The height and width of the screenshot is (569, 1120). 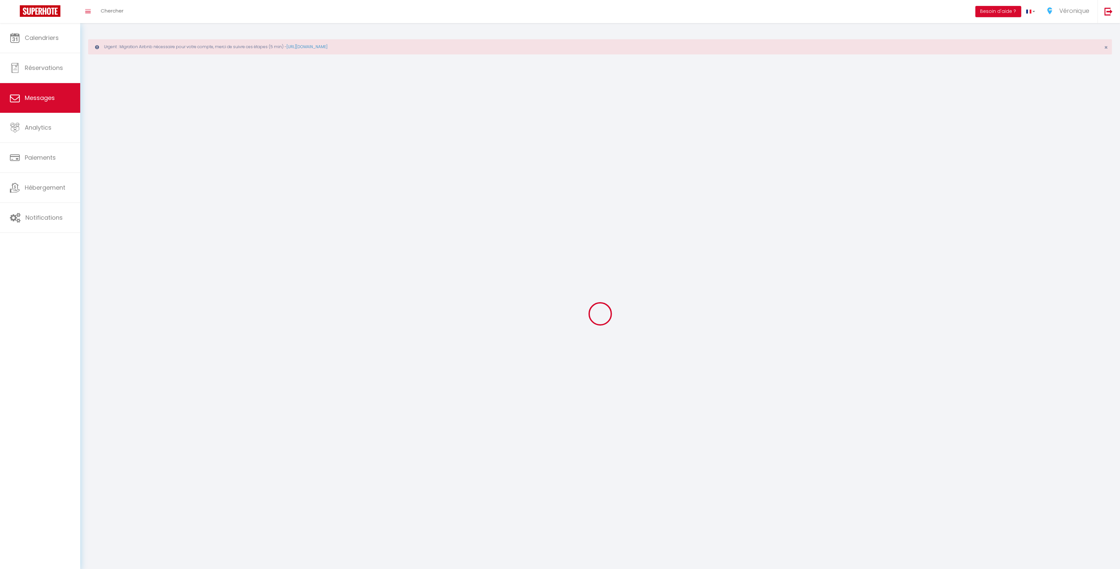 What do you see at coordinates (998, 12) in the screenshot?
I see `button: Besoin d'aide ?` at bounding box center [998, 12].